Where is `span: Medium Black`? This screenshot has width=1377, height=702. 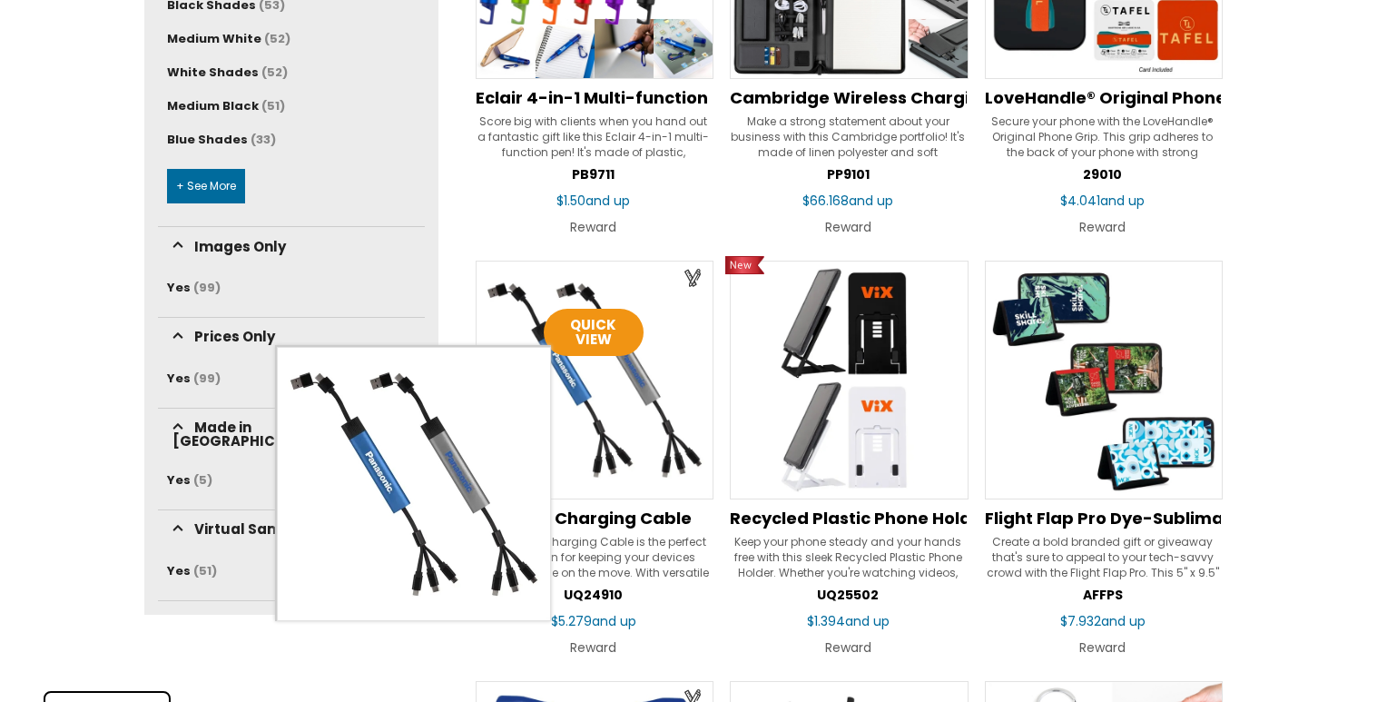
span: Medium Black is located at coordinates (212, 105).